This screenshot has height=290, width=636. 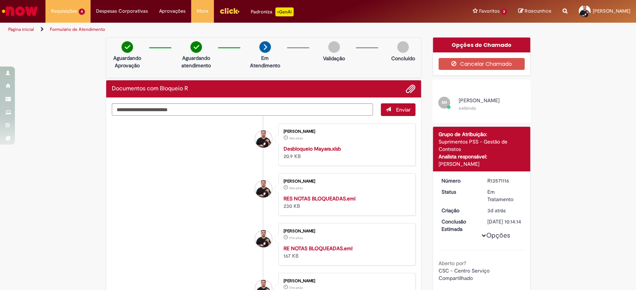 I want to click on ul: Trilhas de página, so click(x=212, y=29).